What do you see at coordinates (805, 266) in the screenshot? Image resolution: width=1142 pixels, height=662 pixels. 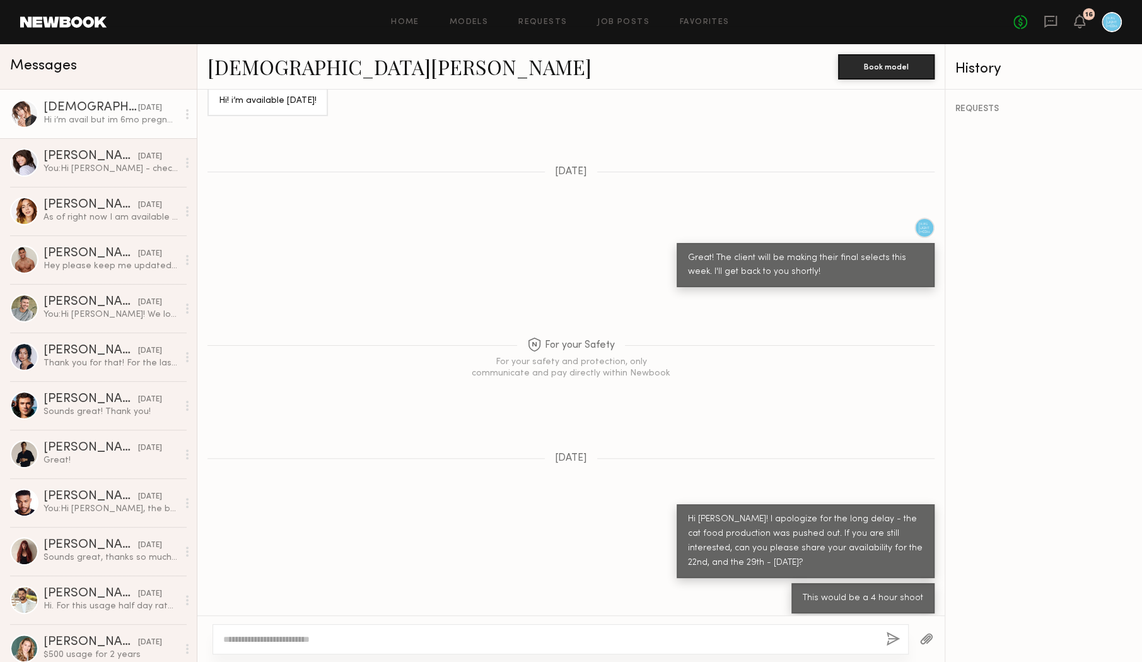 I see `div: Great! The client will be making their final selects this week. I'll get back to you shortly!` at bounding box center [805, 266].